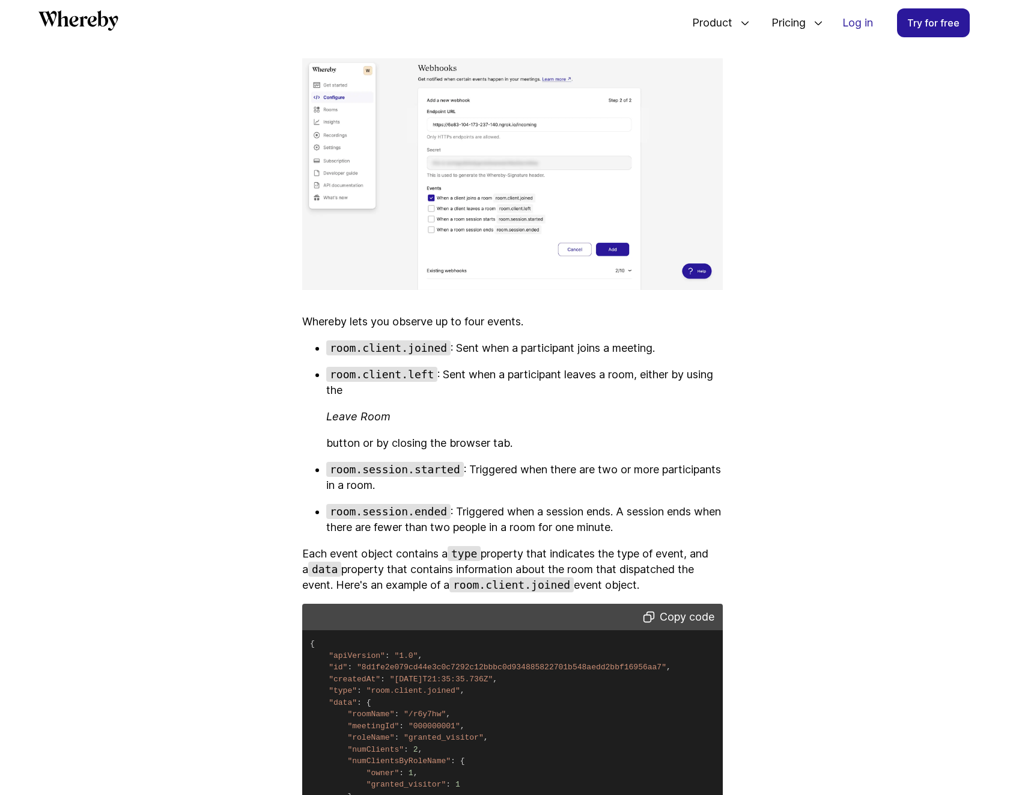 This screenshot has height=795, width=1025. I want to click on i: Leave Room, so click(358, 416).